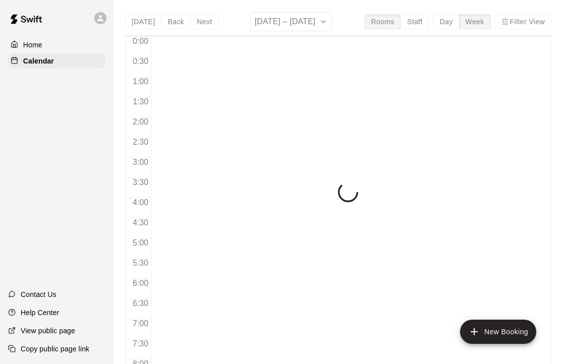 This screenshot has height=364, width=563. What do you see at coordinates (140, 263) in the screenshot?
I see `span: 5:30` at bounding box center [140, 263].